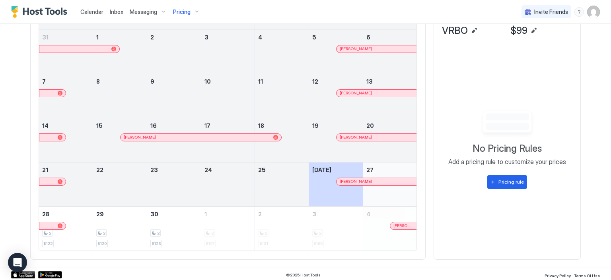  What do you see at coordinates (587, 275) in the screenshot?
I see `span: Terms Of Use` at bounding box center [587, 275].